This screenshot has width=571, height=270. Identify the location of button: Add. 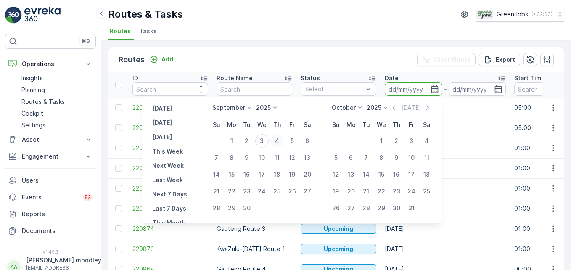
(161, 59).